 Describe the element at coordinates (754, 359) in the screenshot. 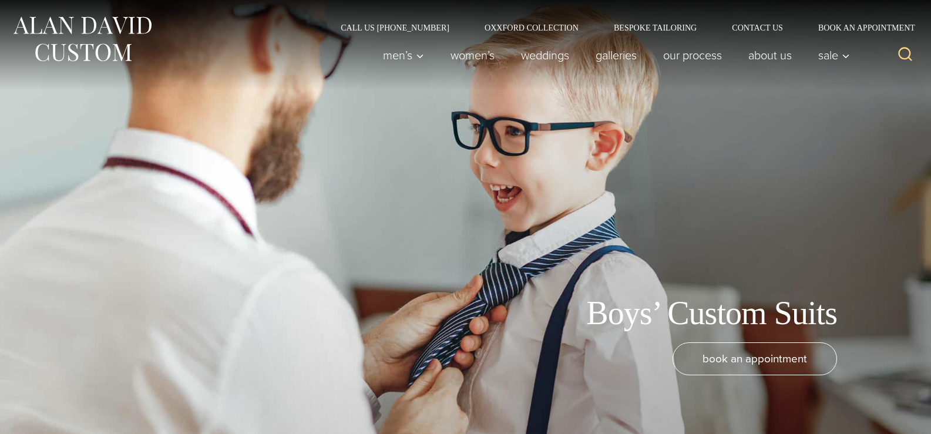

I see `a: book an appointment` at that location.